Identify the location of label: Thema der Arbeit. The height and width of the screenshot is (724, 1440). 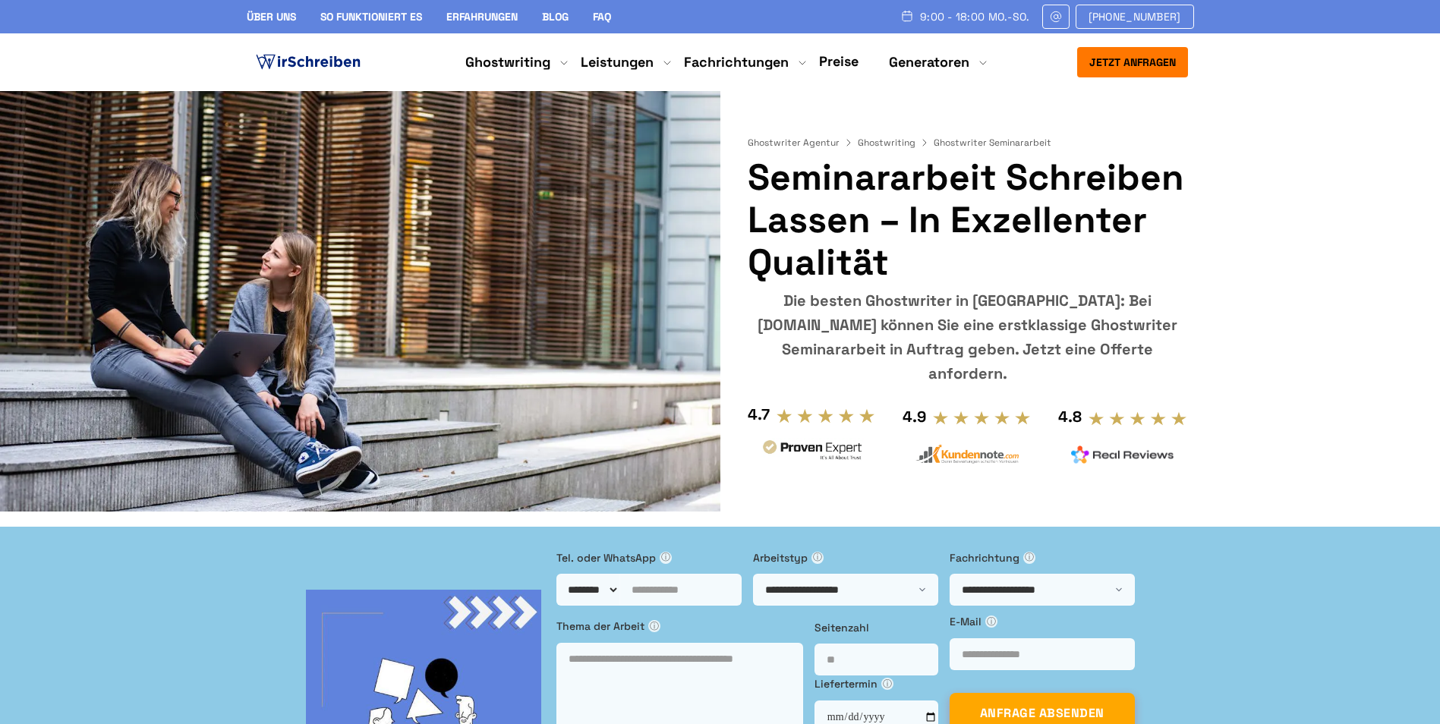
(679, 626).